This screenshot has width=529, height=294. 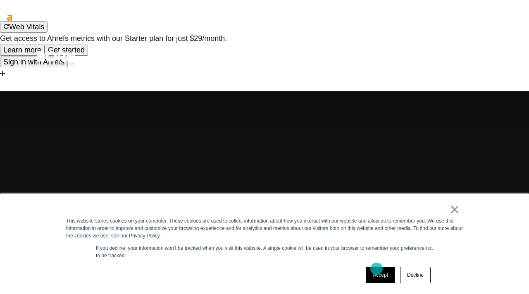 What do you see at coordinates (86, 51) in the screenshot?
I see `img: tab_keywords_by_traffic_grey.svg` at bounding box center [86, 51].